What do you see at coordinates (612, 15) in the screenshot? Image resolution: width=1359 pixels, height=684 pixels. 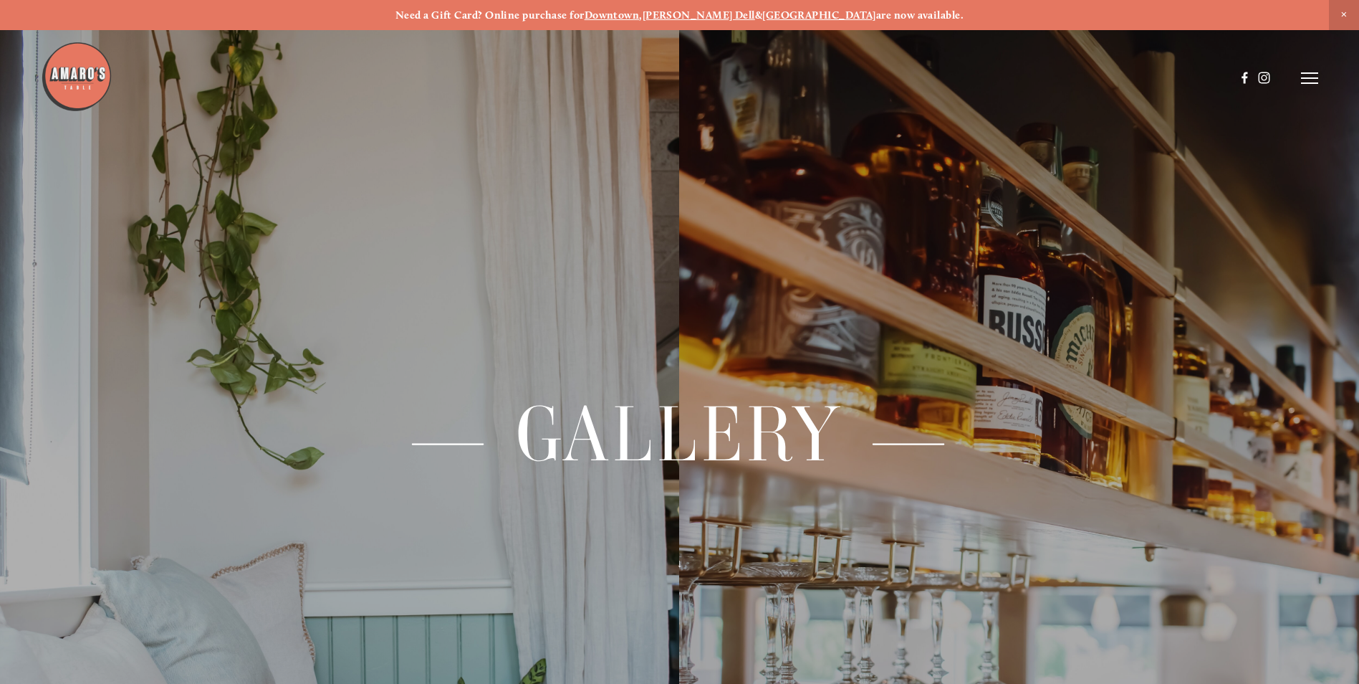 I see `a: Downtown` at bounding box center [612, 15].